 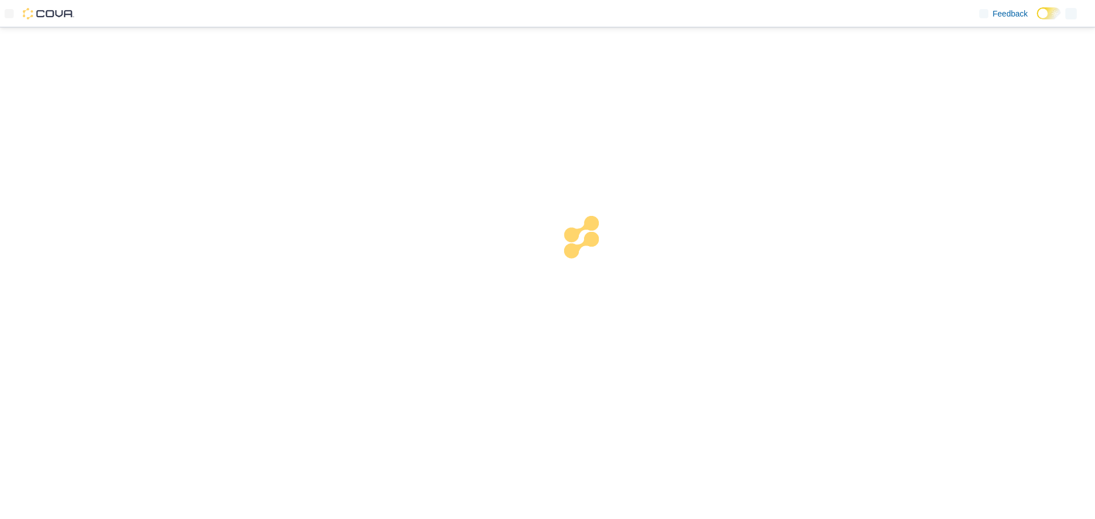 I want to click on input: Dark Mode, so click(x=1048, y=13).